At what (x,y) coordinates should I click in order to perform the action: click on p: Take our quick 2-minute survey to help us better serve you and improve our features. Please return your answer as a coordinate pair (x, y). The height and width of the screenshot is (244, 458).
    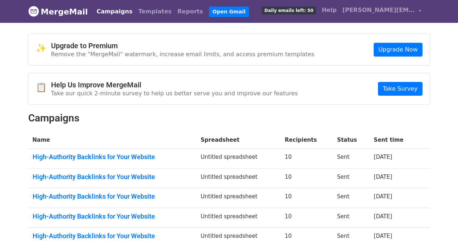
    Looking at the image, I should click on (175, 93).